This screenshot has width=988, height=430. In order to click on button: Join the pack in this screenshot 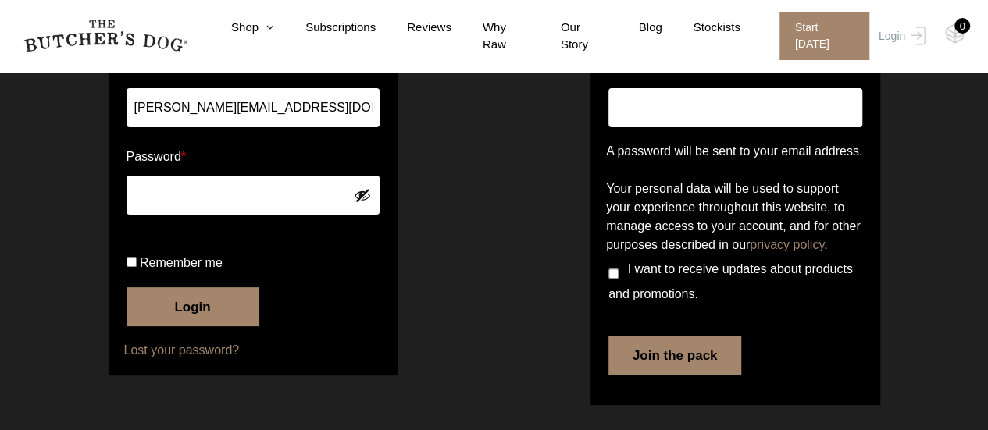, I will do `click(675, 355)`.